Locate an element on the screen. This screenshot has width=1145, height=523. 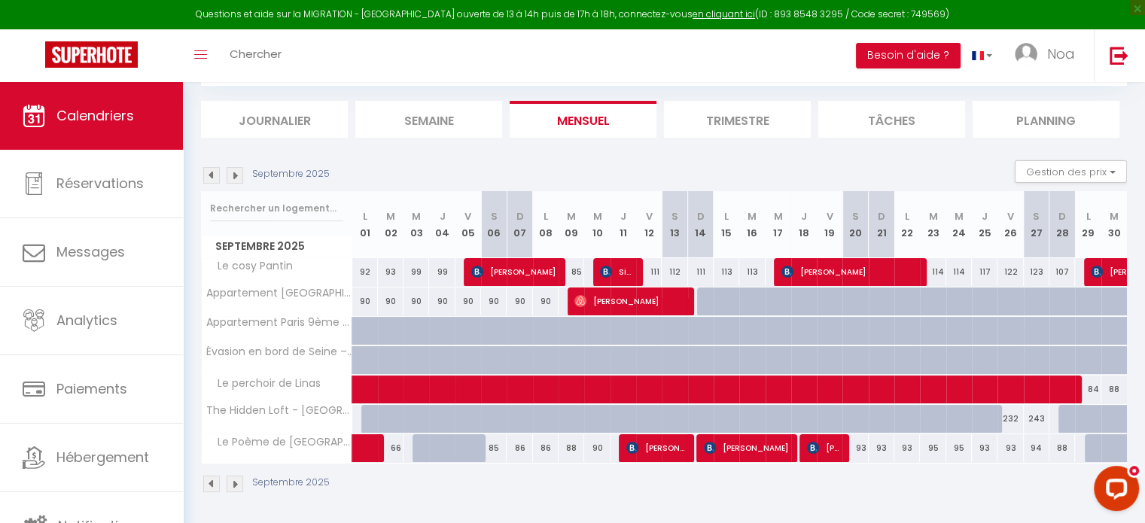
div: 123 is located at coordinates (1036, 272).